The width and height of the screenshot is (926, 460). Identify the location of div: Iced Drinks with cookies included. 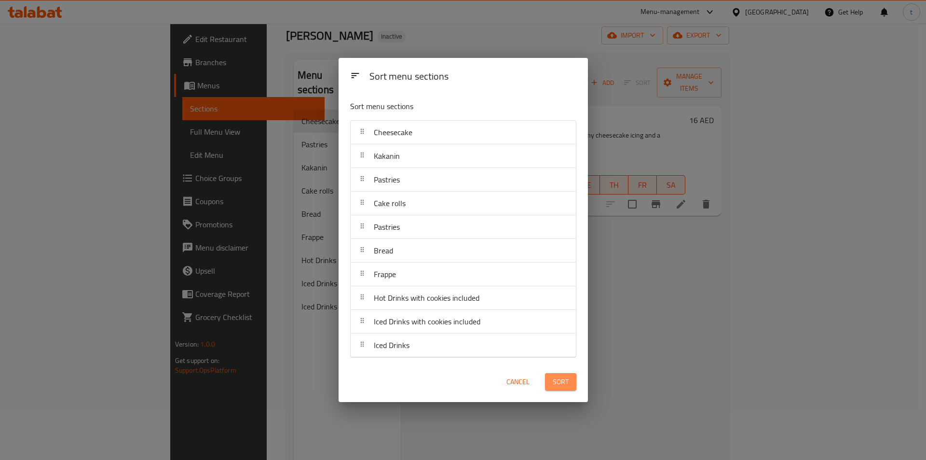
(463, 321).